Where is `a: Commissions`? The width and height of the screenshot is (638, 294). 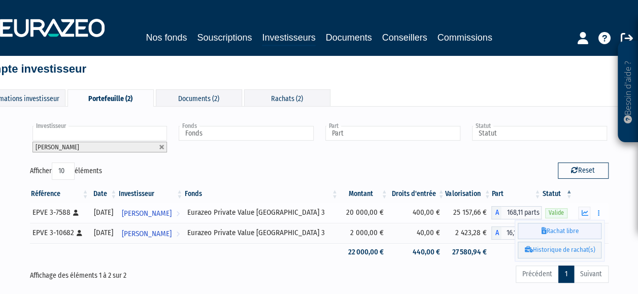 a: Commissions is located at coordinates (465, 38).